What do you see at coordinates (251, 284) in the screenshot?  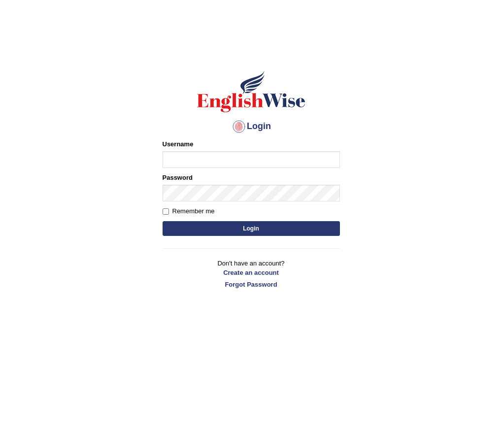 I see `a: Forgot Password` at bounding box center [251, 284].